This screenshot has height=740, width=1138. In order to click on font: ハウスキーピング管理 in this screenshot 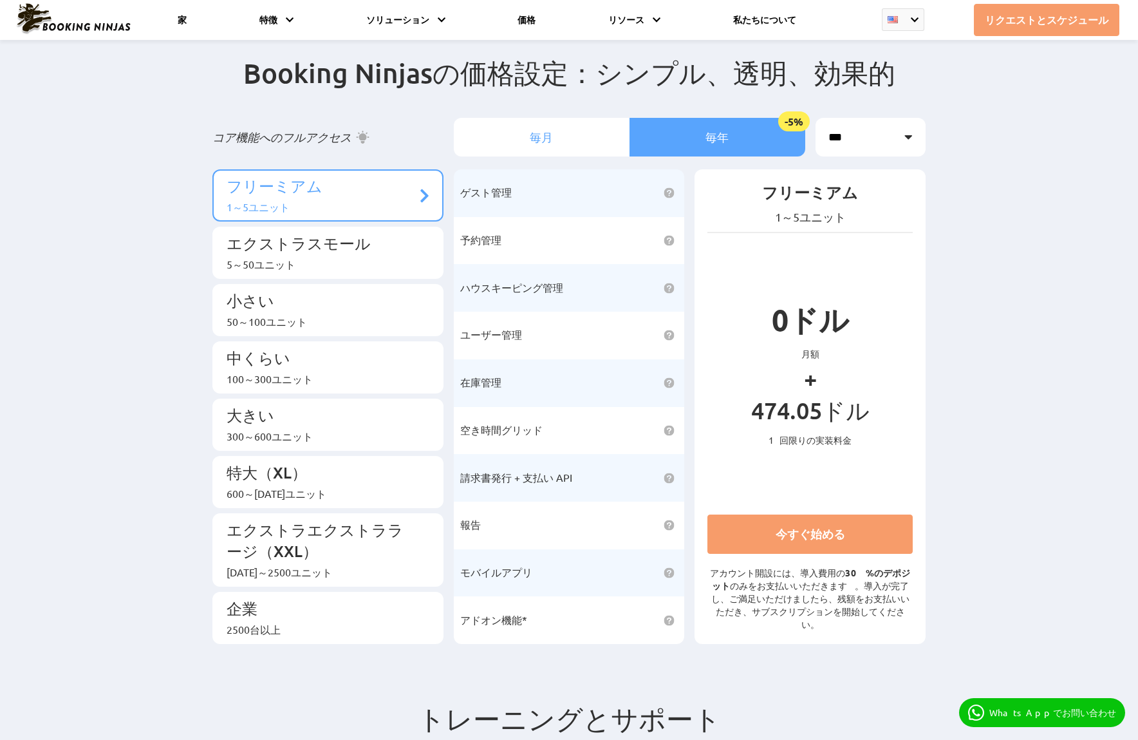, I will do `click(512, 287)`.